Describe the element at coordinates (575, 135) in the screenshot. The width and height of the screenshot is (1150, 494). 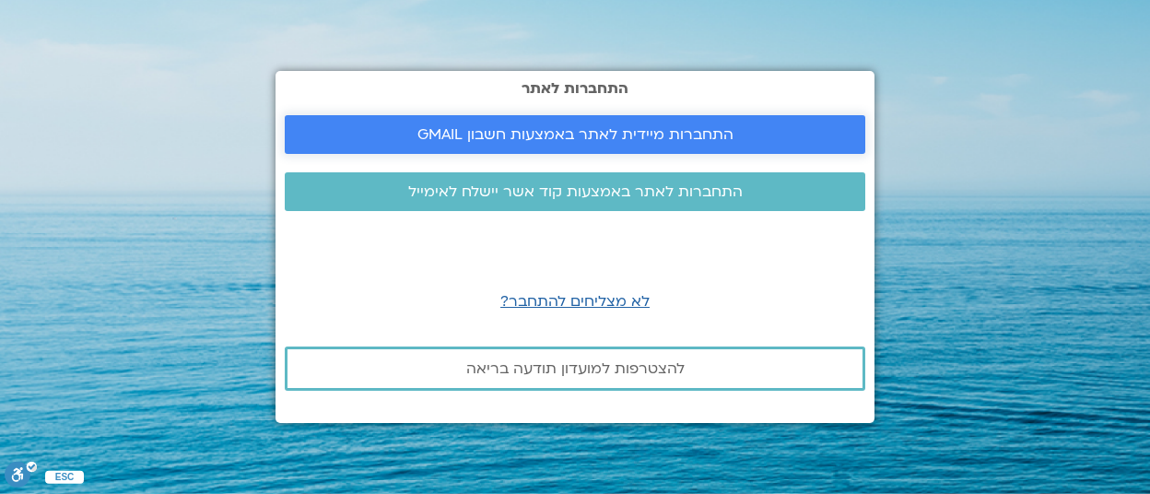
I see `span: התחברות מיידית לאתר באמצעות חשבון GMAIL` at that location.